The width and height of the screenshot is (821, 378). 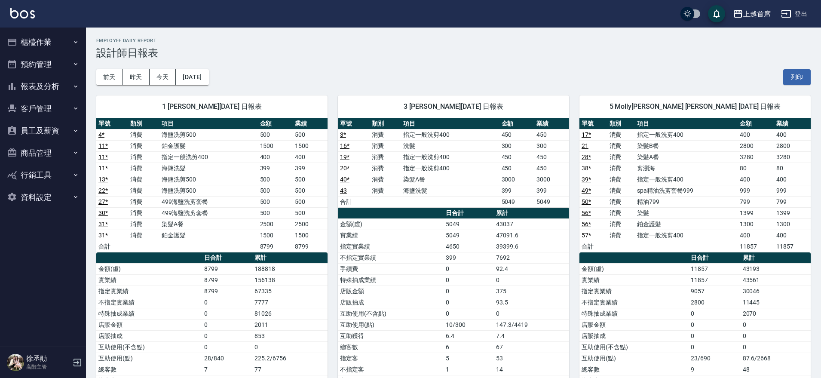 I want to click on h5: 徐丞勛, so click(x=48, y=358).